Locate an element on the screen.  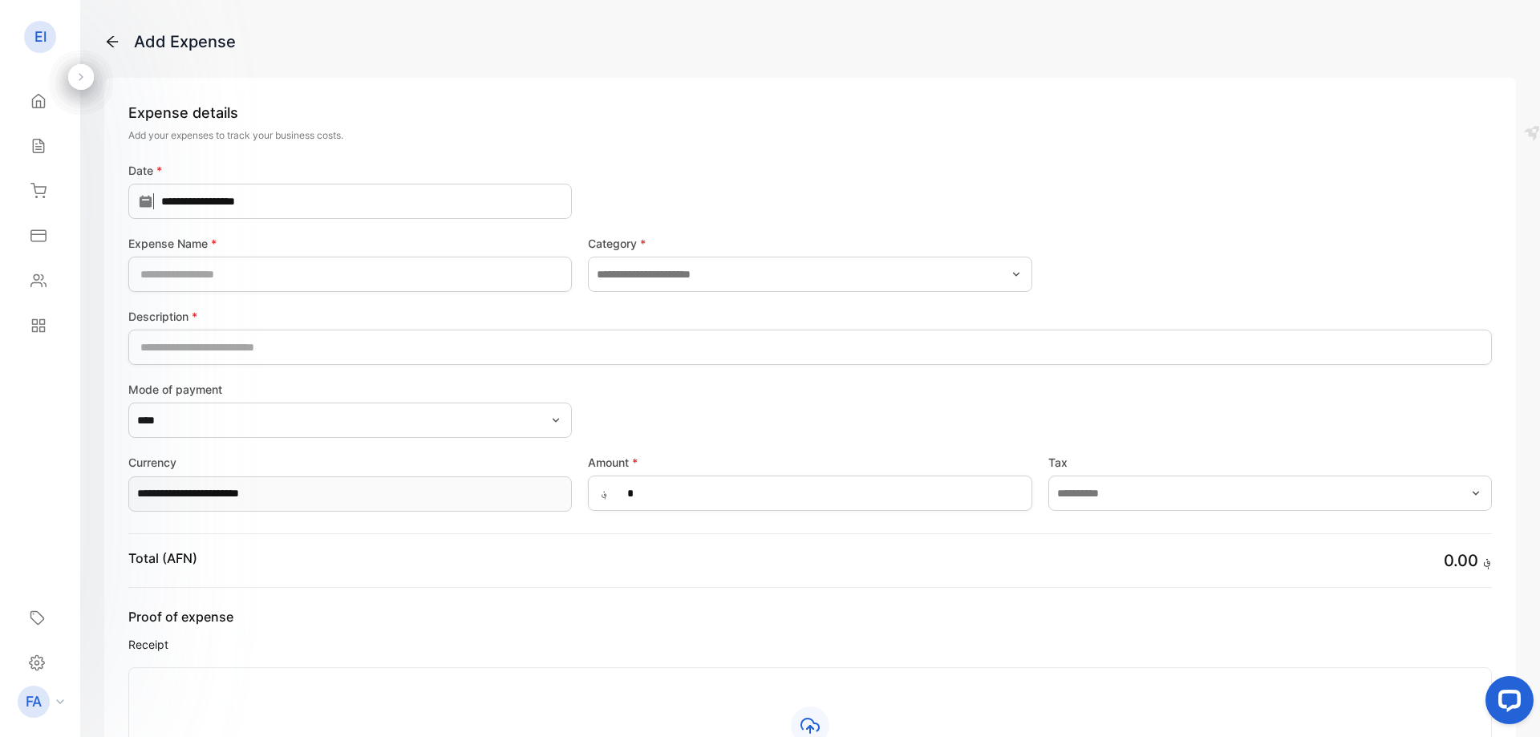
p: Total (AFN) is located at coordinates (163, 558).